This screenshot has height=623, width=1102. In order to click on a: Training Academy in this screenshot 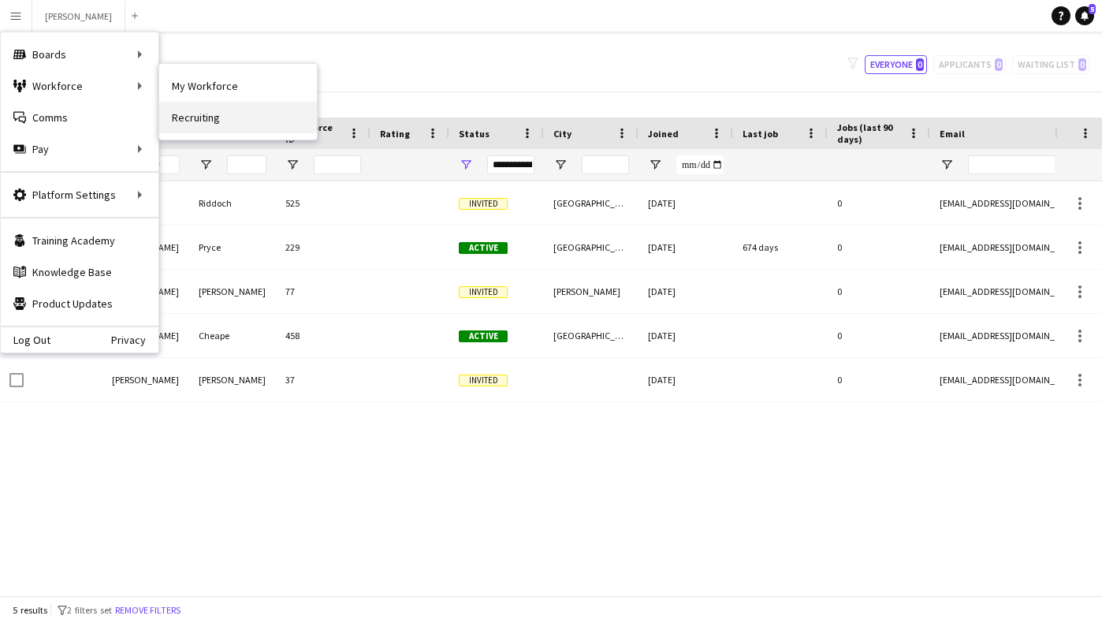, I will do `click(80, 240)`.